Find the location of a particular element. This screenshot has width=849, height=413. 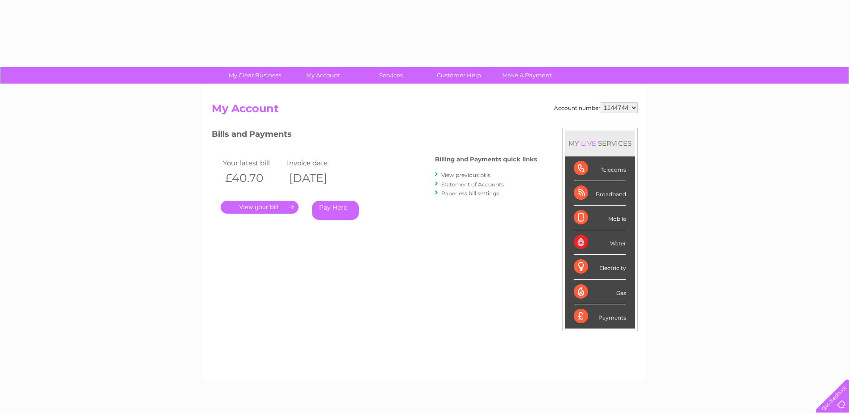

td: Invoice date is located at coordinates (317, 163).